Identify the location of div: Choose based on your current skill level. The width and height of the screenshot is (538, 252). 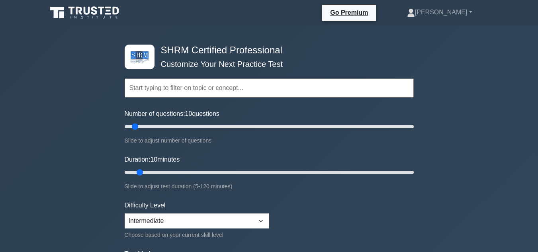
(197, 235).